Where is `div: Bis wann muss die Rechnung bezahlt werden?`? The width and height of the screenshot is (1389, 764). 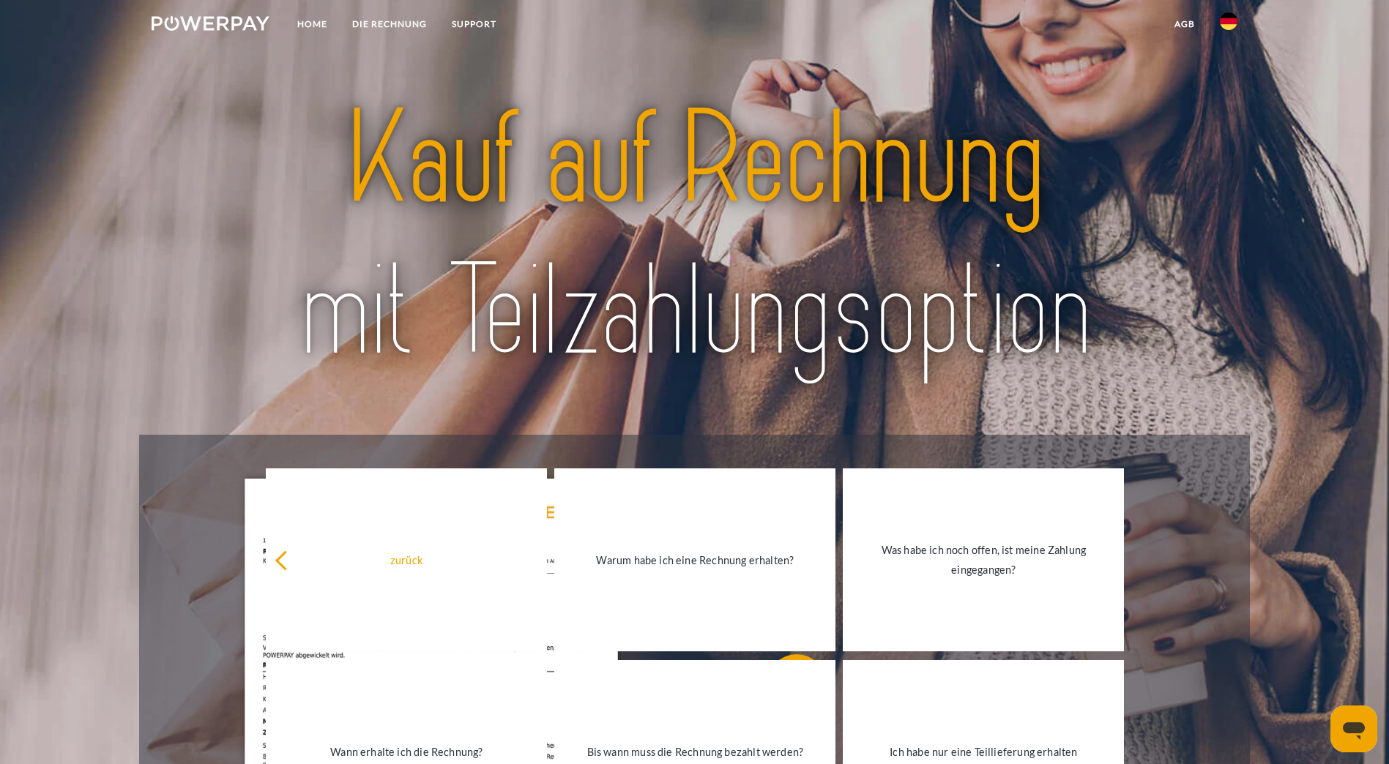
div: Bis wann muss die Rechnung bezahlt werden? is located at coordinates (695, 751).